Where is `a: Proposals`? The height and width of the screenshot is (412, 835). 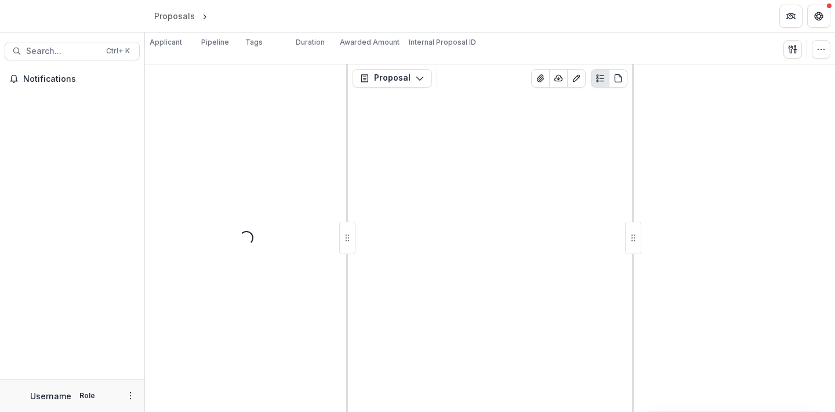 a: Proposals is located at coordinates (175, 16).